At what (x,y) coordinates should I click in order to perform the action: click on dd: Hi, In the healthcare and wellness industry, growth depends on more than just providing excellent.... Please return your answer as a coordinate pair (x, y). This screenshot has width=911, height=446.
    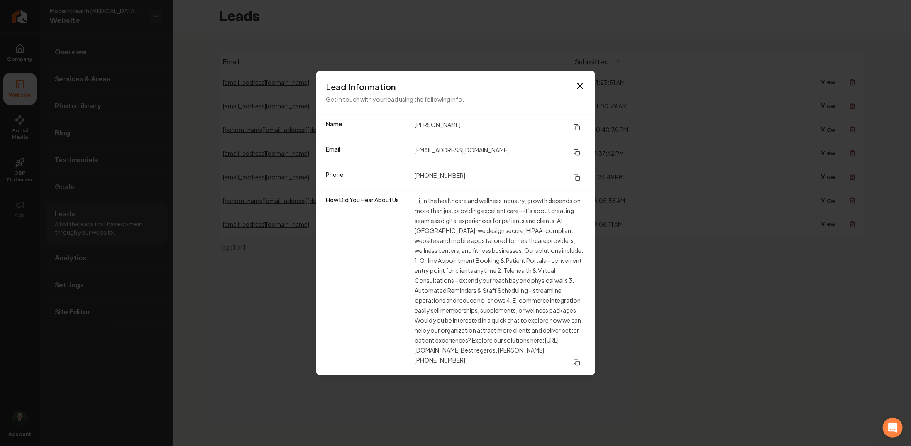
    Looking at the image, I should click on (500, 283).